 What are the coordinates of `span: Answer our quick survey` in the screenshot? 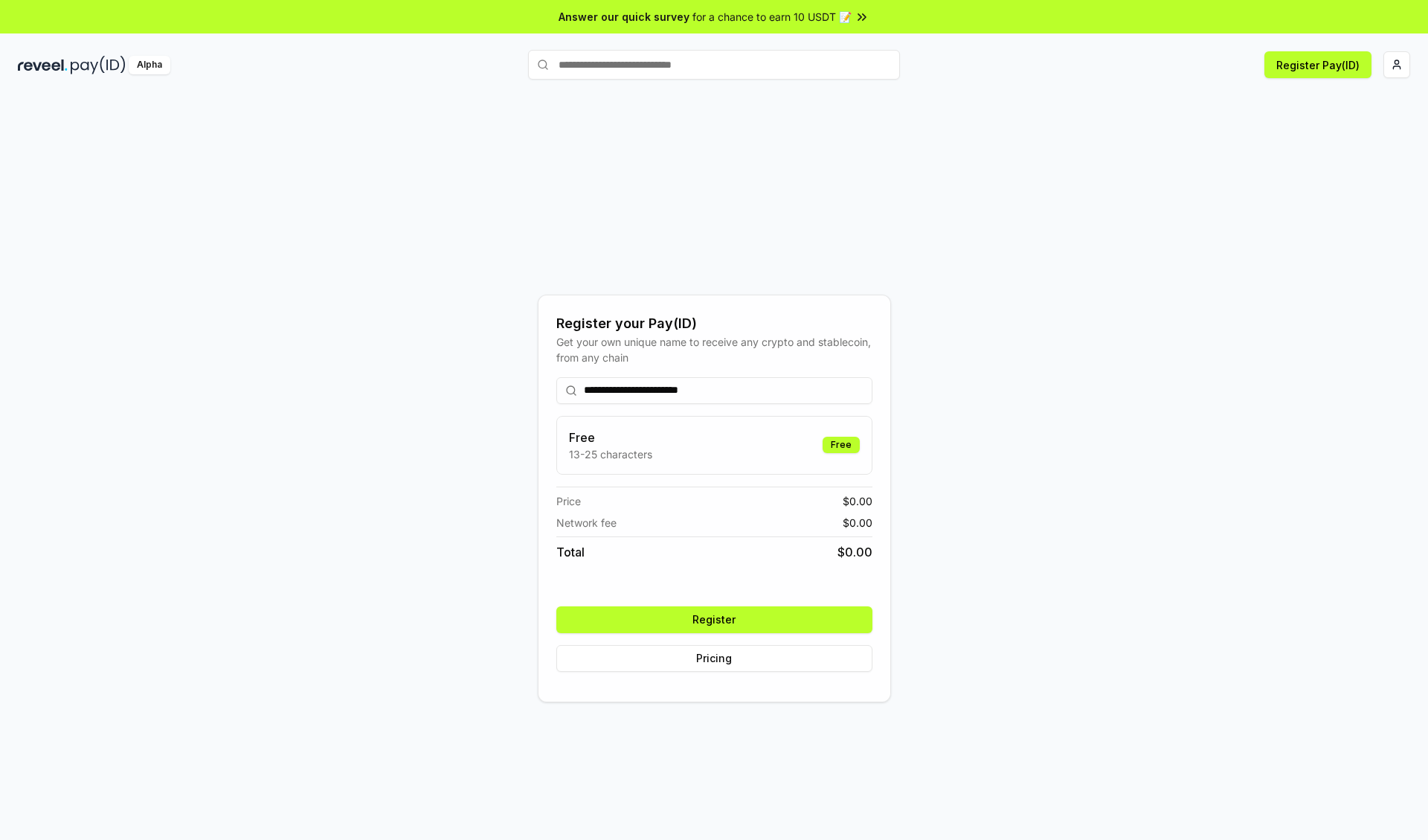 It's located at (624, 17).